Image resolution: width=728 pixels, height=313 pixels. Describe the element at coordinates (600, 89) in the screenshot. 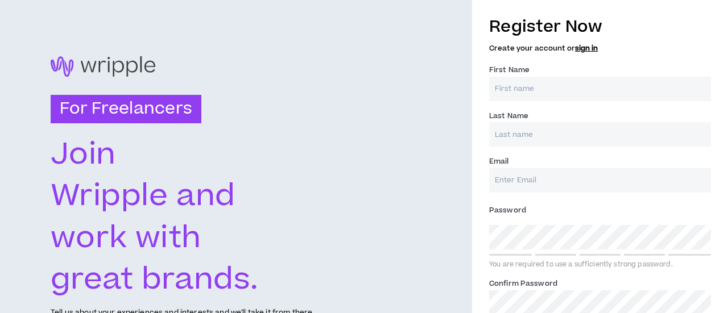

I see `input: First name` at that location.